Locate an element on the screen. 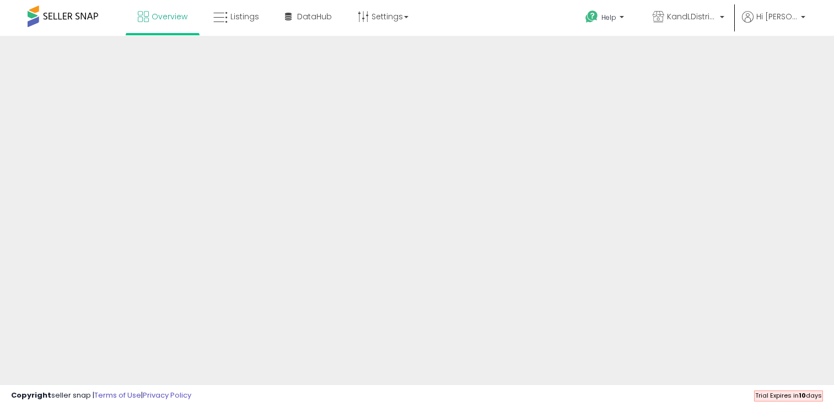  i: Get Help is located at coordinates (591, 17).